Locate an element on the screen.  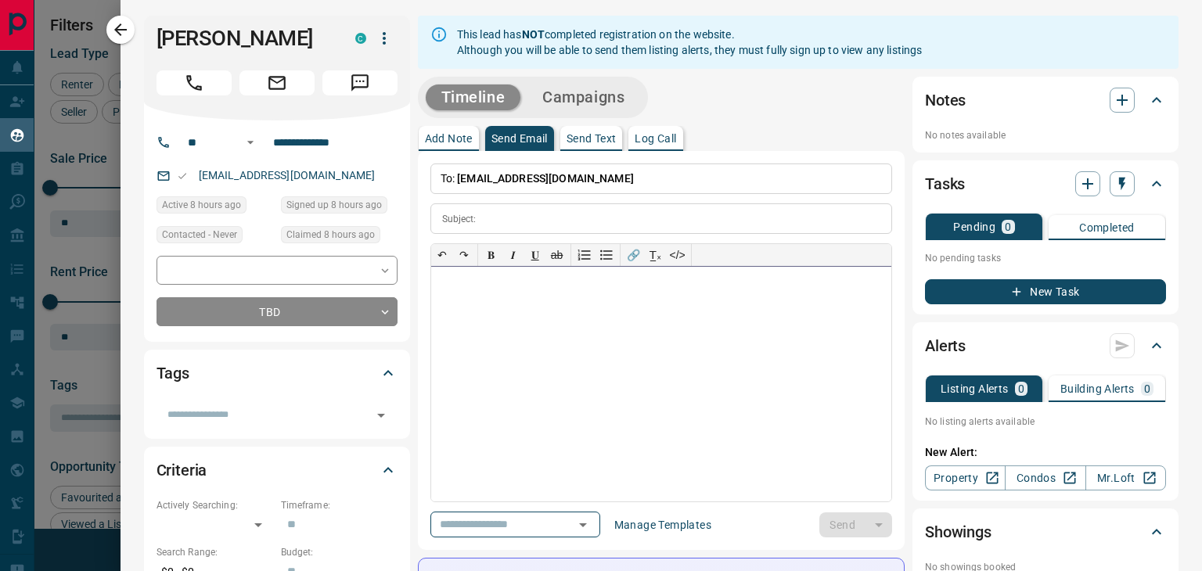
span: Contacted - Never is located at coordinates (200, 235).